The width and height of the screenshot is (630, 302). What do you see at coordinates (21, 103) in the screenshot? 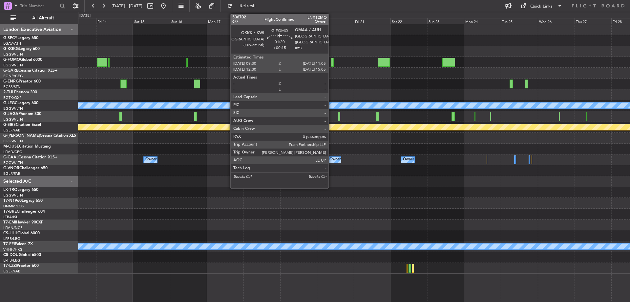
I see `a: G-LEGCLegacy 600` at bounding box center [21, 103].